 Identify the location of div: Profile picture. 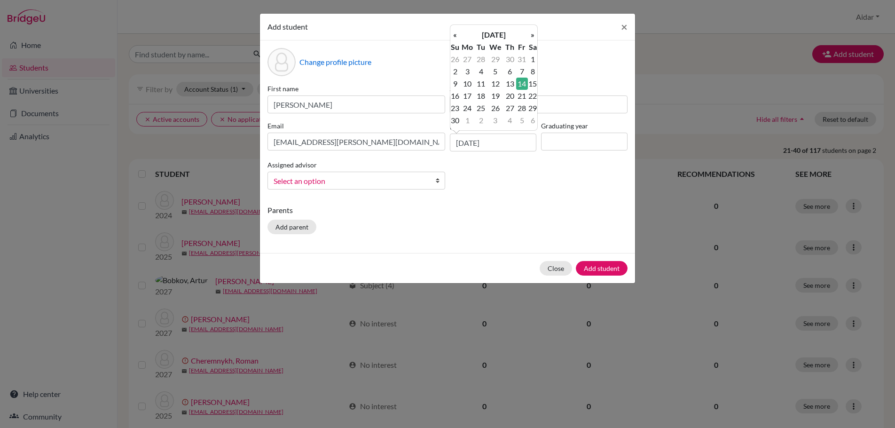
(282, 62).